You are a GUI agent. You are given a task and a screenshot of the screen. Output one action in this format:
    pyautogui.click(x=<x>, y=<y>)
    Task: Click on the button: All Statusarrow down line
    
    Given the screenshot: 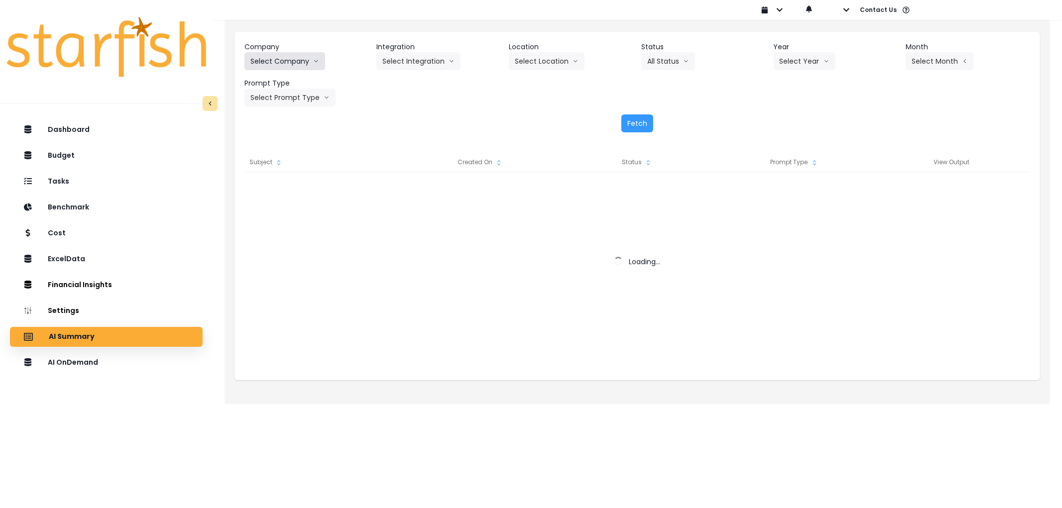 What is the action you would take?
    pyautogui.click(x=668, y=61)
    